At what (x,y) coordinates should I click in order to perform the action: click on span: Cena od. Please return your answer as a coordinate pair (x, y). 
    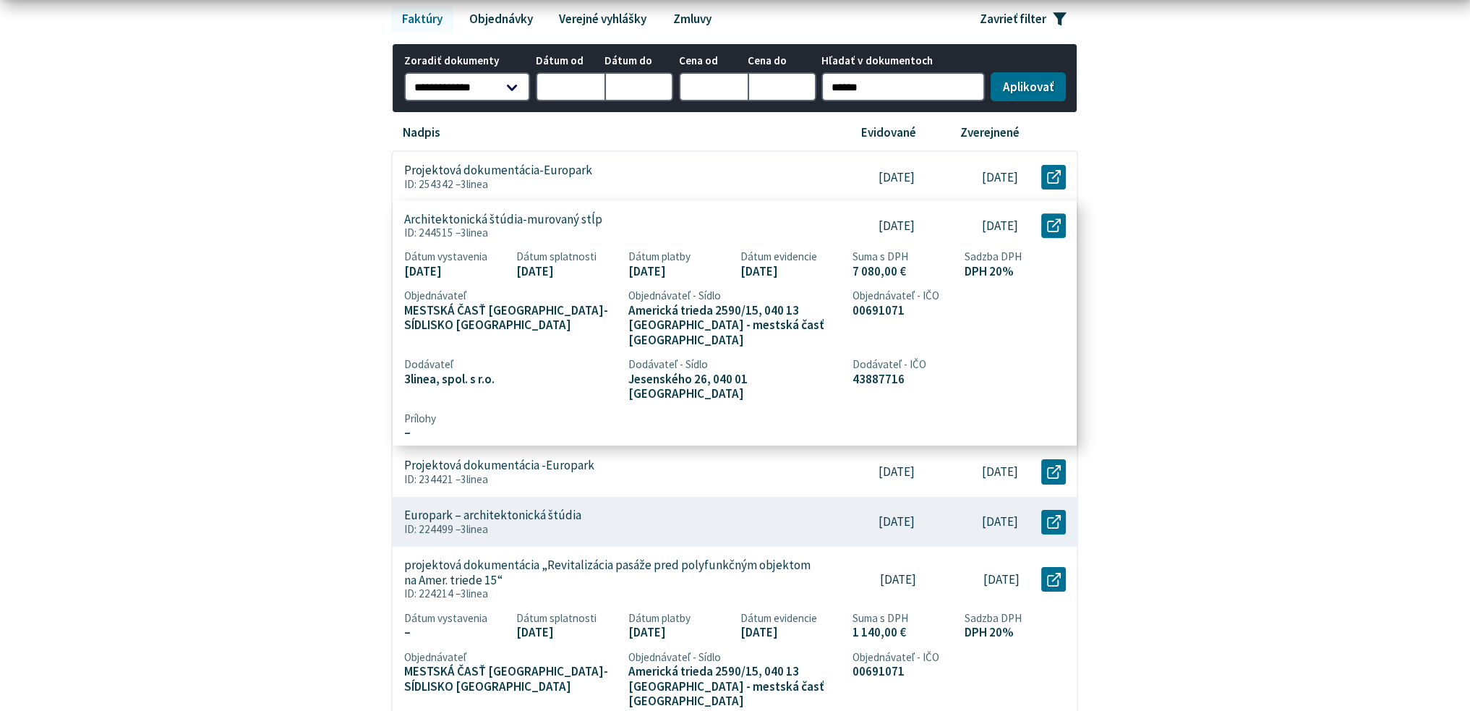
    Looking at the image, I should click on (713, 61).